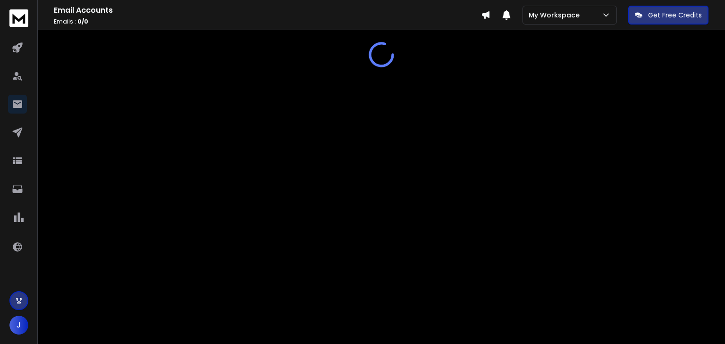  What do you see at coordinates (267, 10) in the screenshot?
I see `h1: Email Accounts` at bounding box center [267, 10].